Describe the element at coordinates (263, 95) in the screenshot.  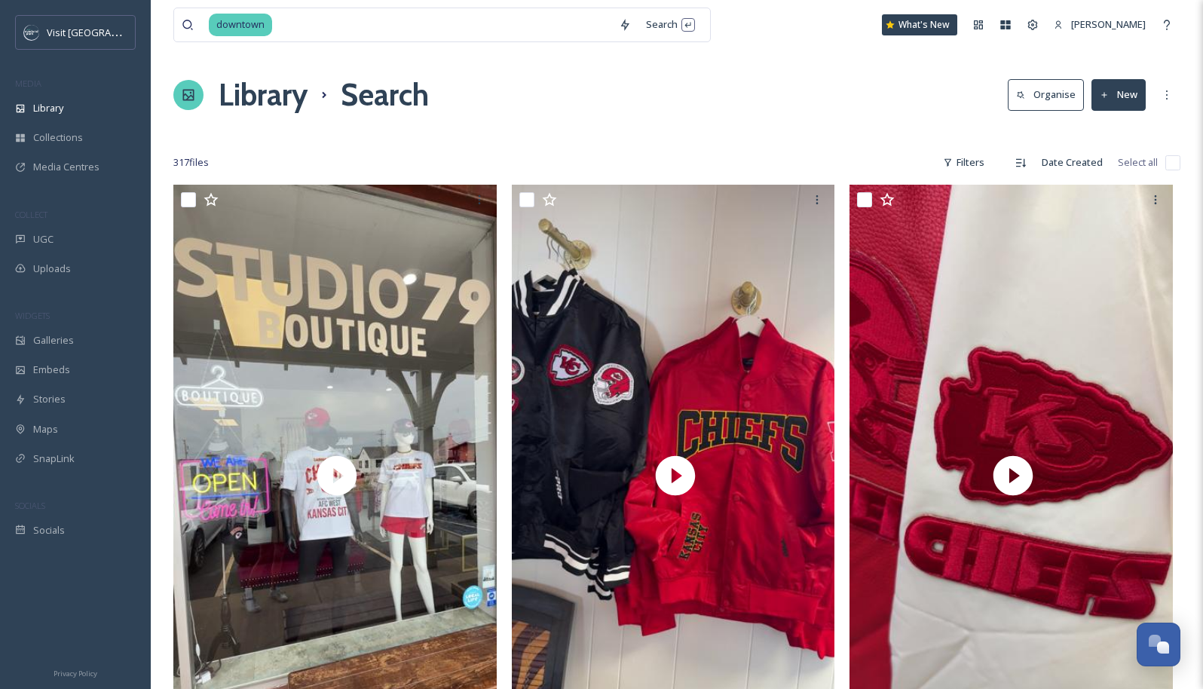
I see `a: Library` at that location.